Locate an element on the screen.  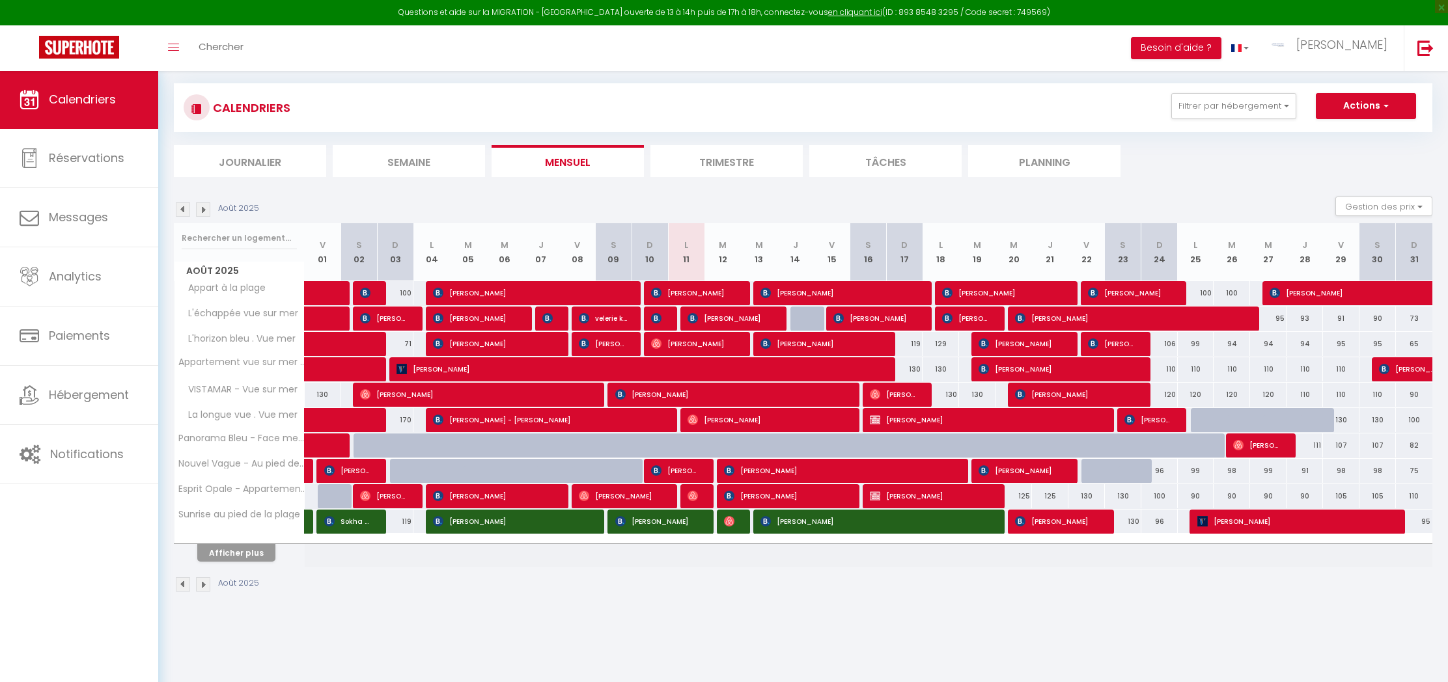
li: Trimestre is located at coordinates (727, 161).